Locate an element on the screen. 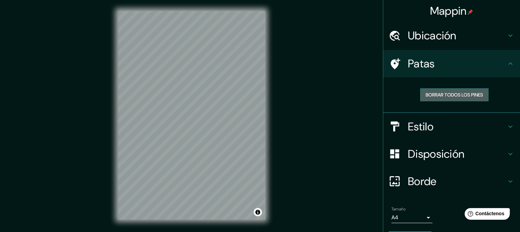 Image resolution: width=520 pixels, height=232 pixels. font: Tamaño is located at coordinates (399, 209).